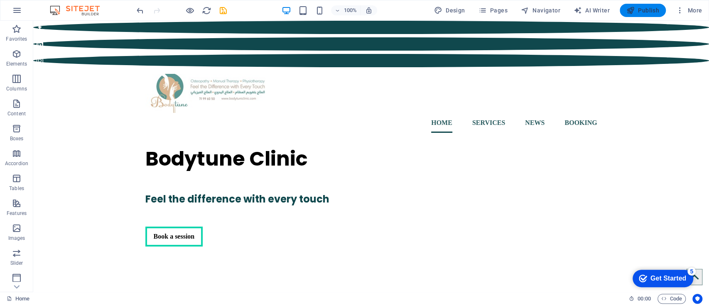 The image size is (709, 305). I want to click on span: AI Writer, so click(591, 10).